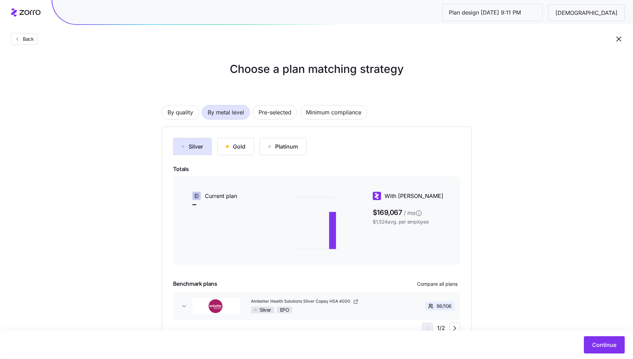  Describe the element at coordinates (226, 112) in the screenshot. I see `button: By metal level` at that location.